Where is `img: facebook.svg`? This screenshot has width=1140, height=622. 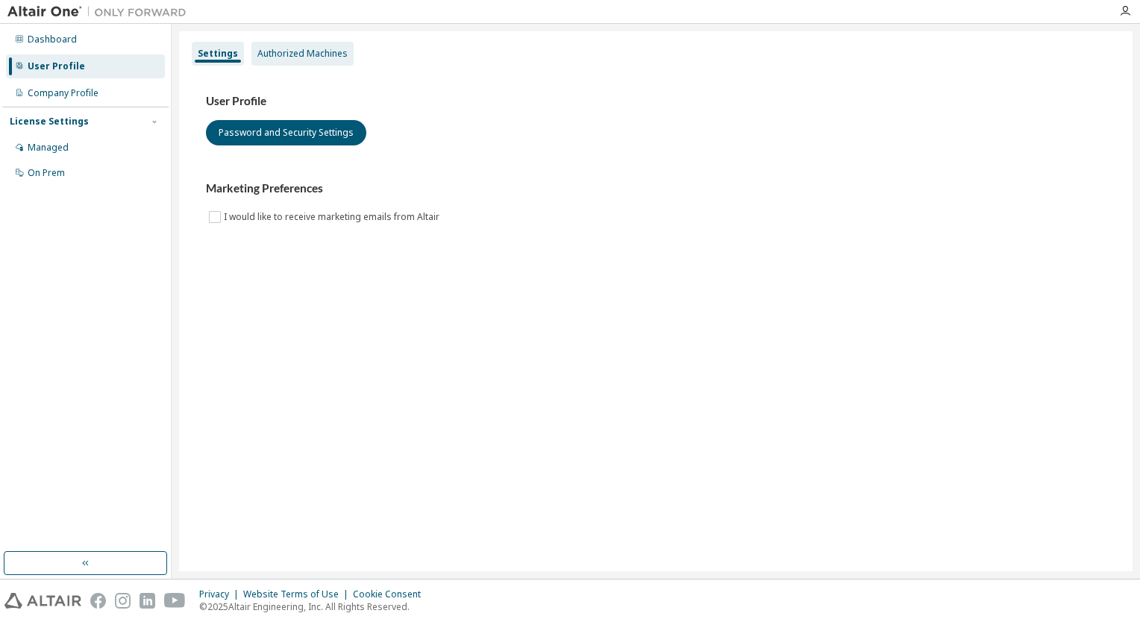
img: facebook.svg is located at coordinates (98, 601).